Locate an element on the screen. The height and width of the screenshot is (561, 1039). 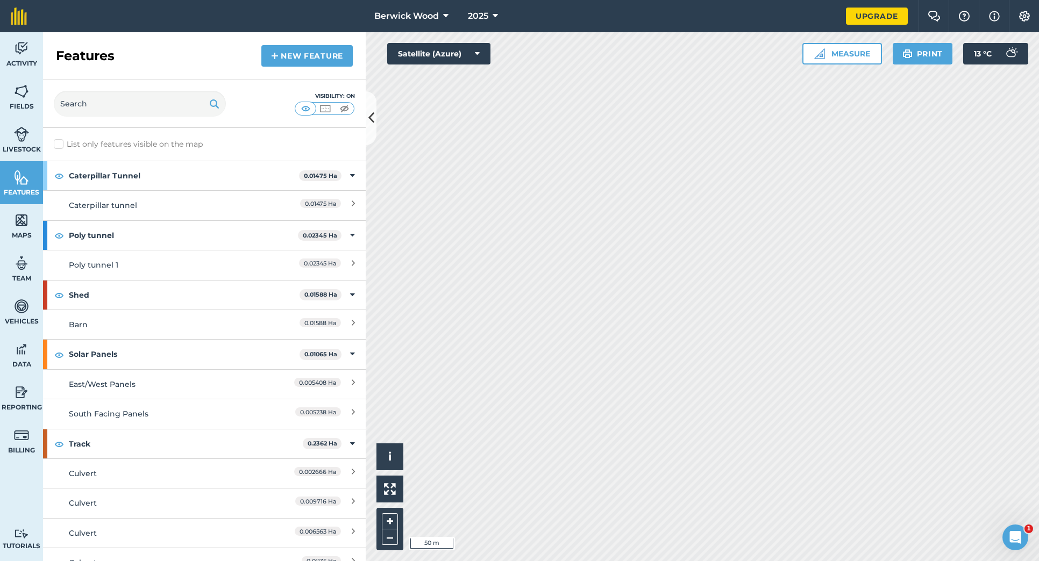
span: 0.01475 Ha is located at coordinates (321, 203).